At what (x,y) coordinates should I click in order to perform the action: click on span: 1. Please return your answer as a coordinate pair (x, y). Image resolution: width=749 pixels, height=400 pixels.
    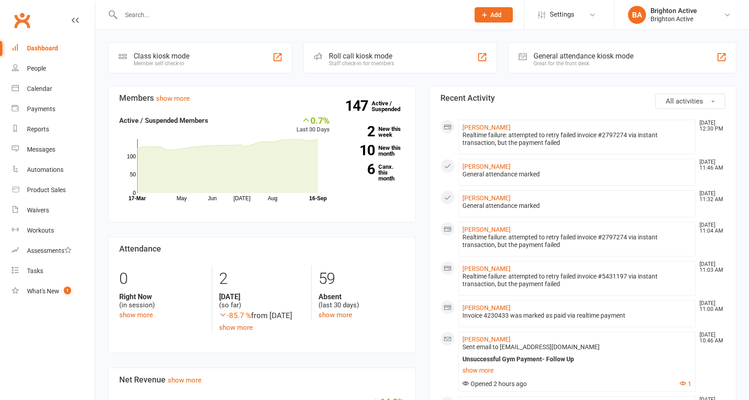
    Looking at the image, I should click on (67, 290).